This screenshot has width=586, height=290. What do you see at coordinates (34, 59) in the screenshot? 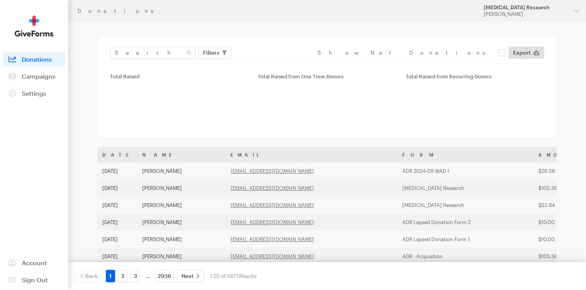
I see `a: Donations` at bounding box center [34, 59].